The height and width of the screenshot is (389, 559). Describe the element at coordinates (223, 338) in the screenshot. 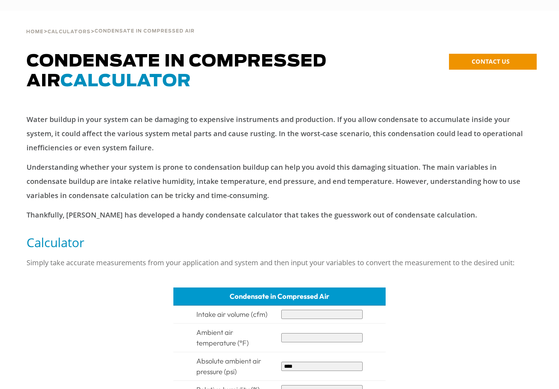

I see `span: Ambient air temperature (°F)` at that location.